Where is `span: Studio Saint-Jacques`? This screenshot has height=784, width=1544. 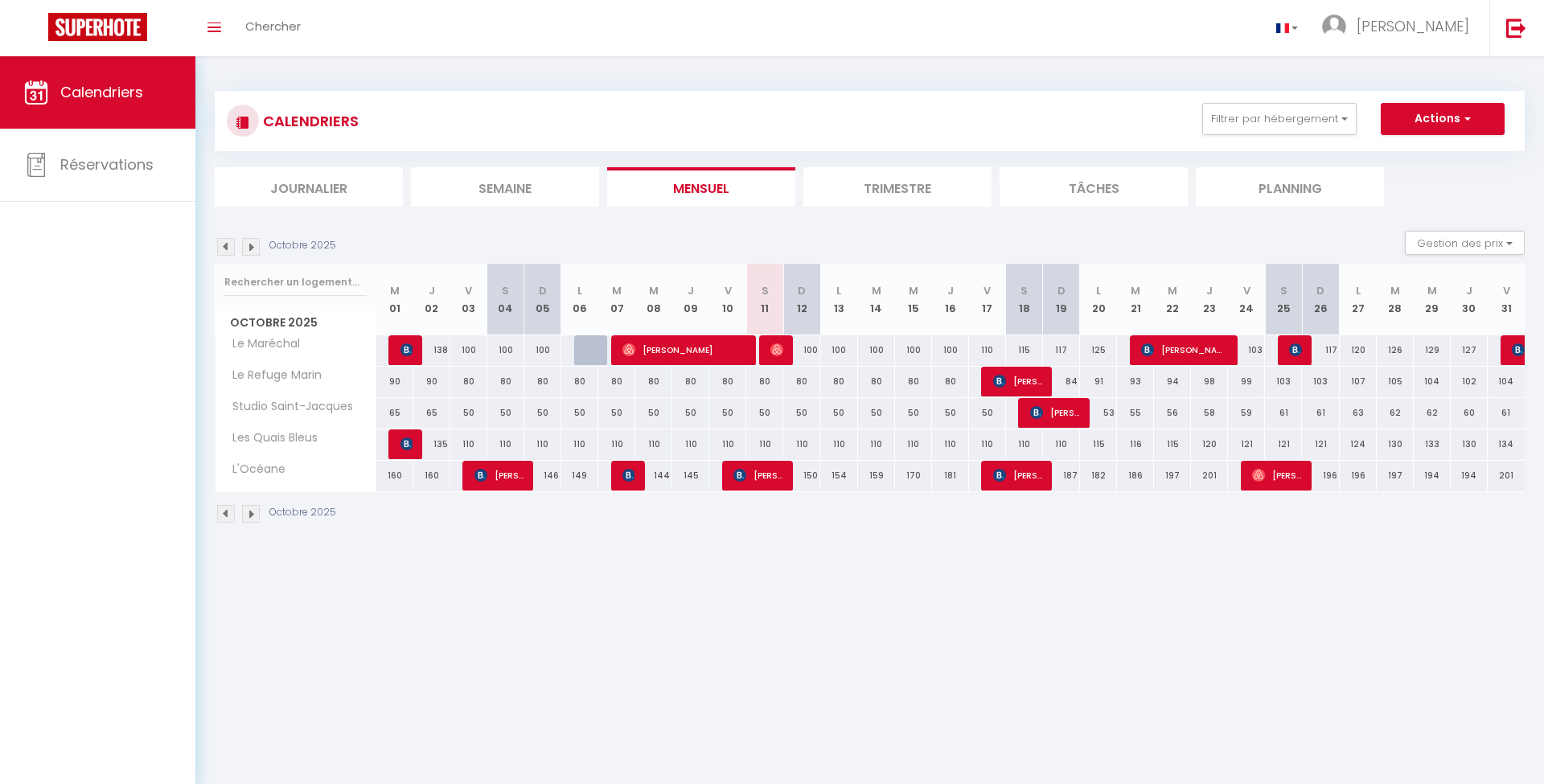 span: Studio Saint-Jacques is located at coordinates (287, 407).